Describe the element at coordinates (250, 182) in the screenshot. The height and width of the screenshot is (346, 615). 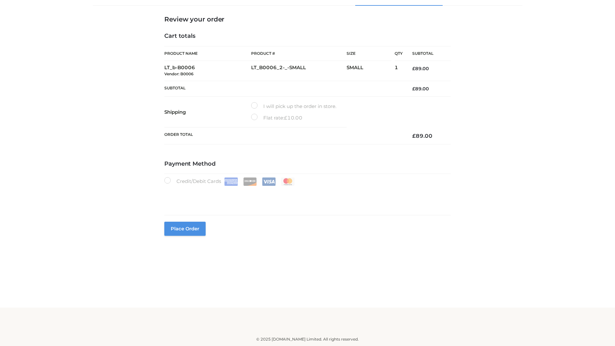
I see `img: Discover` at that location.